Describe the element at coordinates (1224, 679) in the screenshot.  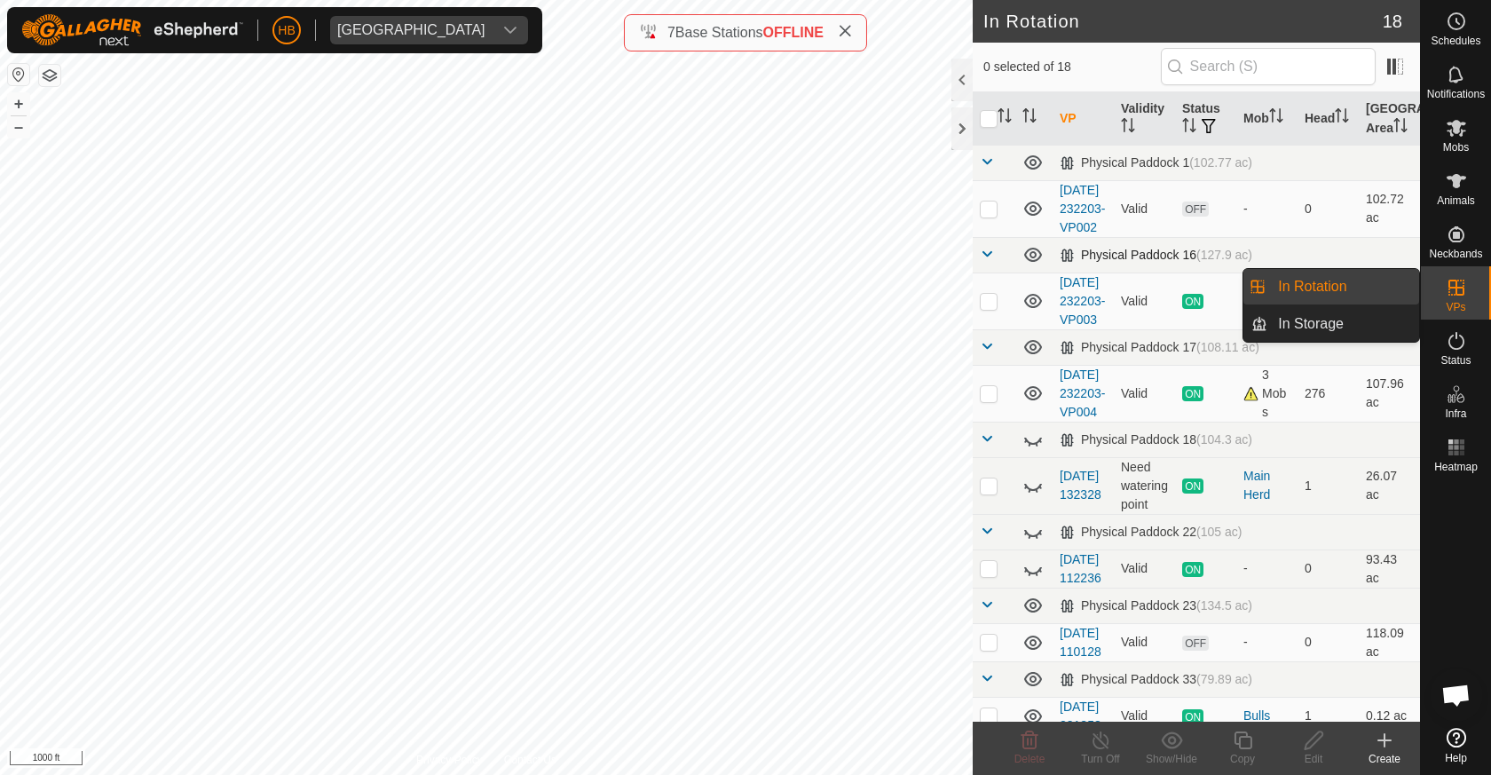
I see `span: (79.89 ac)` at that location.